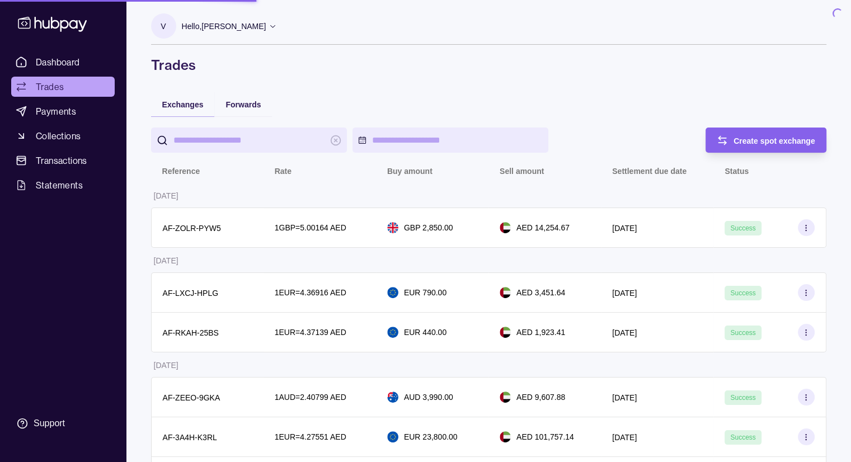  What do you see at coordinates (192, 228) in the screenshot?
I see `p: AF-ZOLR-PYW5` at bounding box center [192, 228].